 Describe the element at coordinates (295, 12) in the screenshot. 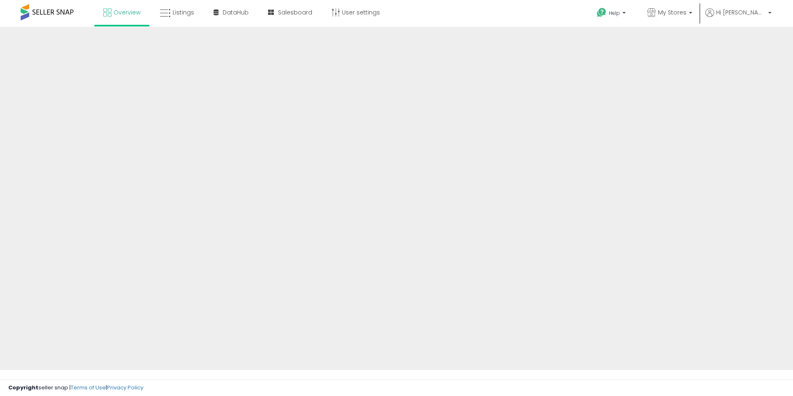

I see `span: Salesboard` at that location.